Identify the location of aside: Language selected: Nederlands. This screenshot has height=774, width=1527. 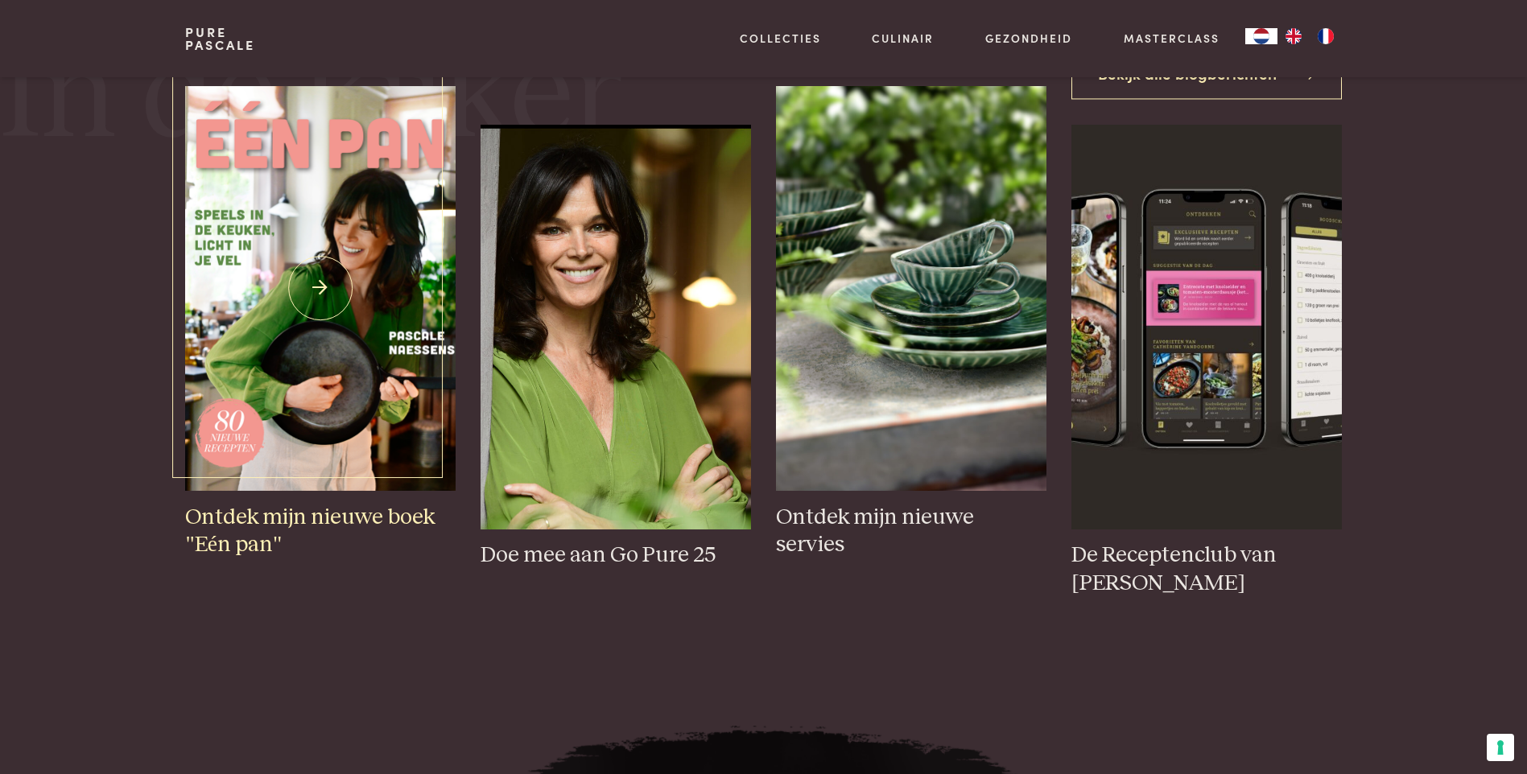
(1294, 36).